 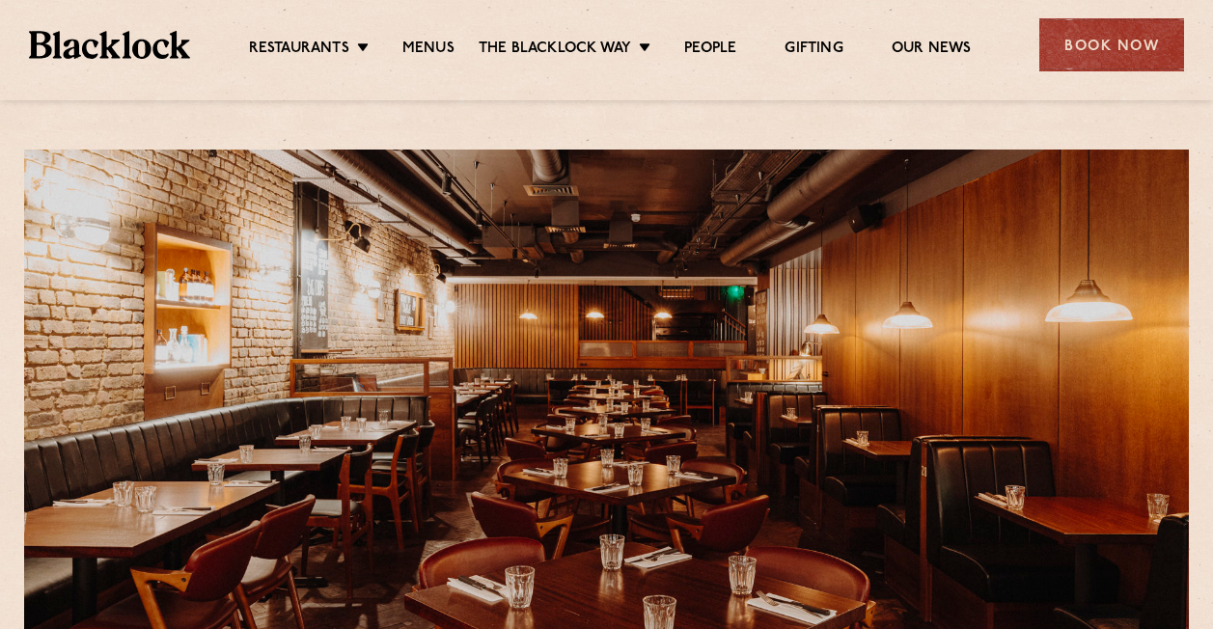 What do you see at coordinates (428, 50) in the screenshot?
I see `a: Menus` at bounding box center [428, 50].